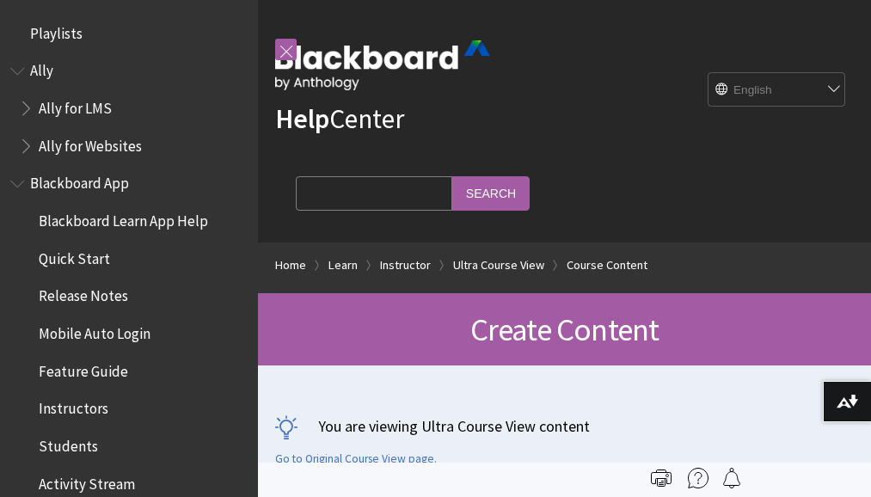  Describe the element at coordinates (83, 293) in the screenshot. I see `span: Release Notes` at that location.